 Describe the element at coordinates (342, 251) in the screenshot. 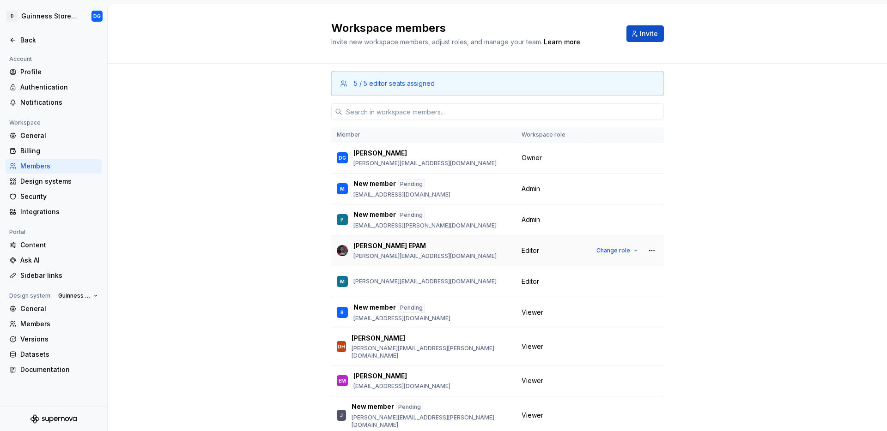

I see `img: Bence Daroczi EPAM` at that location.